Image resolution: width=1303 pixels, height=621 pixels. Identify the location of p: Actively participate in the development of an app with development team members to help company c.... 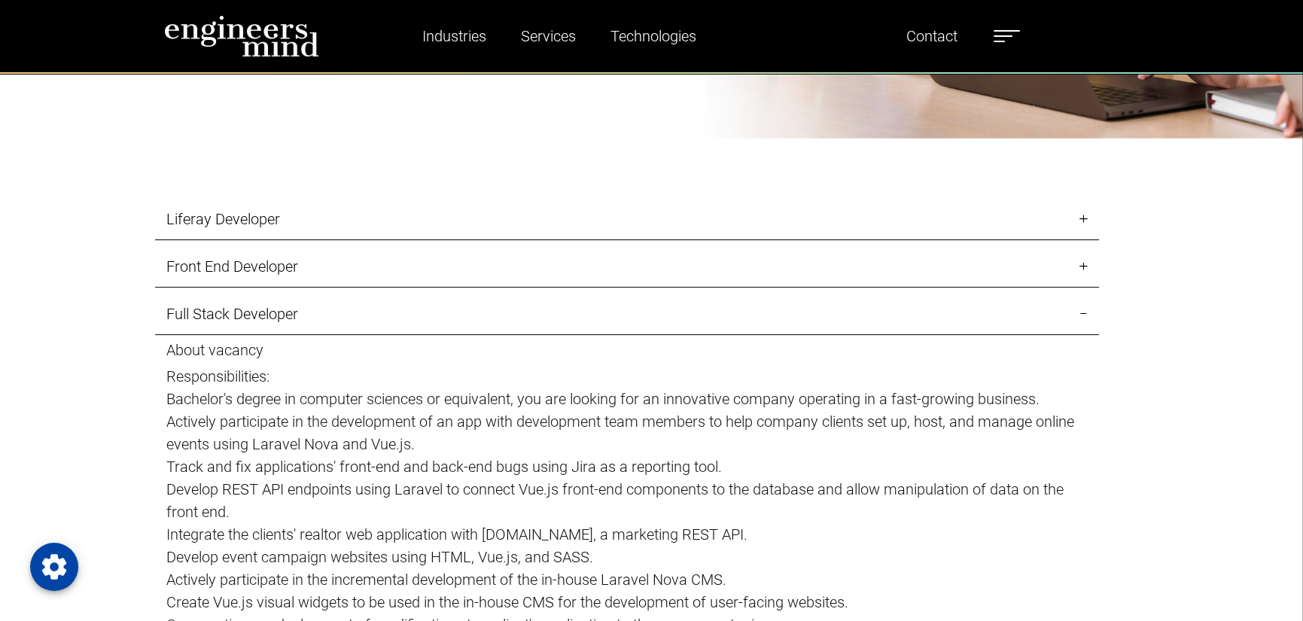
(627, 433).